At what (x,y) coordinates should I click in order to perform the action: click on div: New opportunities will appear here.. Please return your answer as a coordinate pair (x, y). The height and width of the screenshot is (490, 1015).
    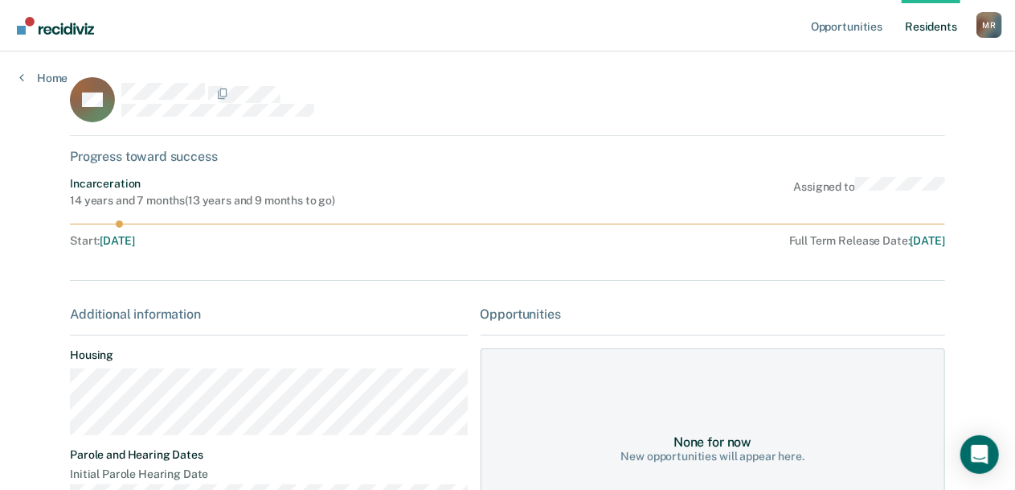
    Looking at the image, I should click on (713, 456).